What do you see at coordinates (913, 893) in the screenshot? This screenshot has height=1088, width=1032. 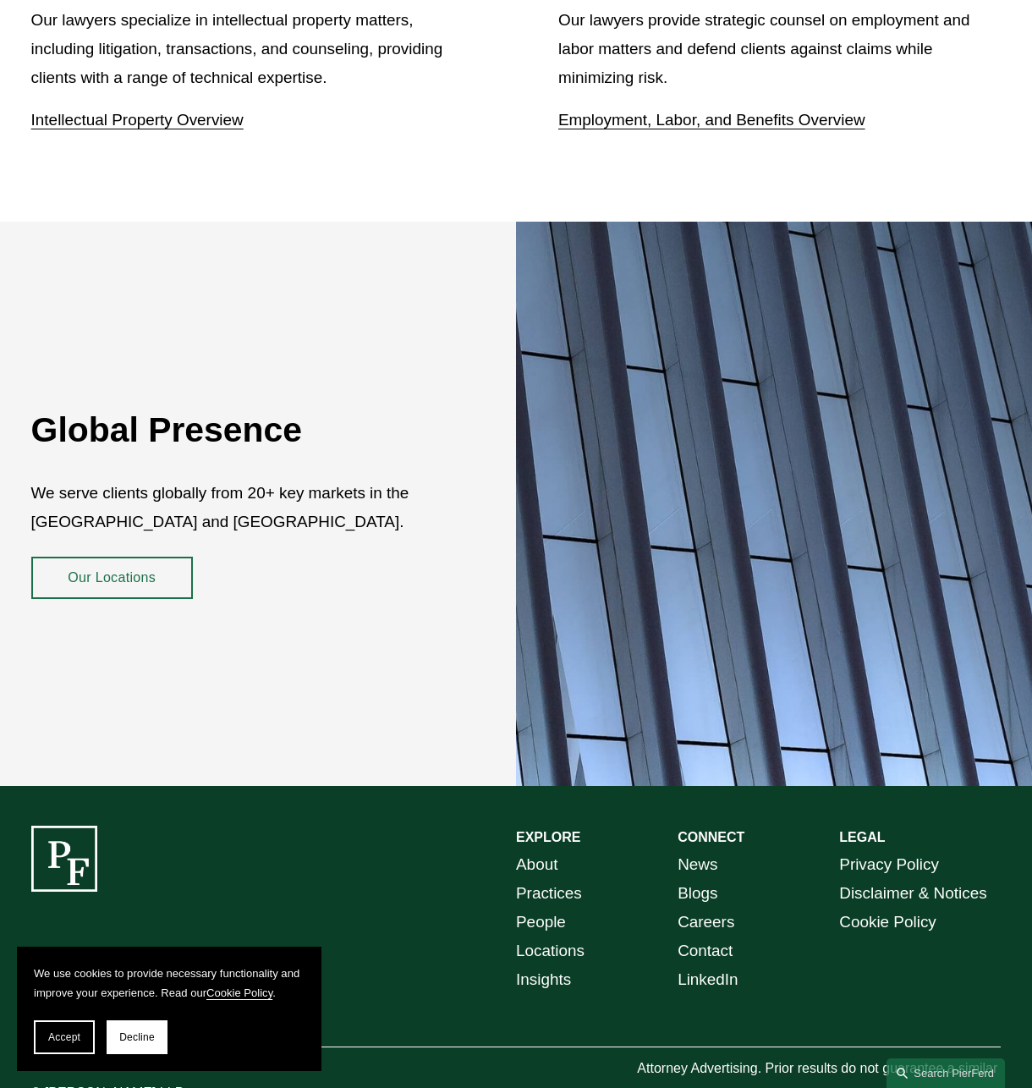 I see `a: Disclaimer & Notices` at bounding box center [913, 893].